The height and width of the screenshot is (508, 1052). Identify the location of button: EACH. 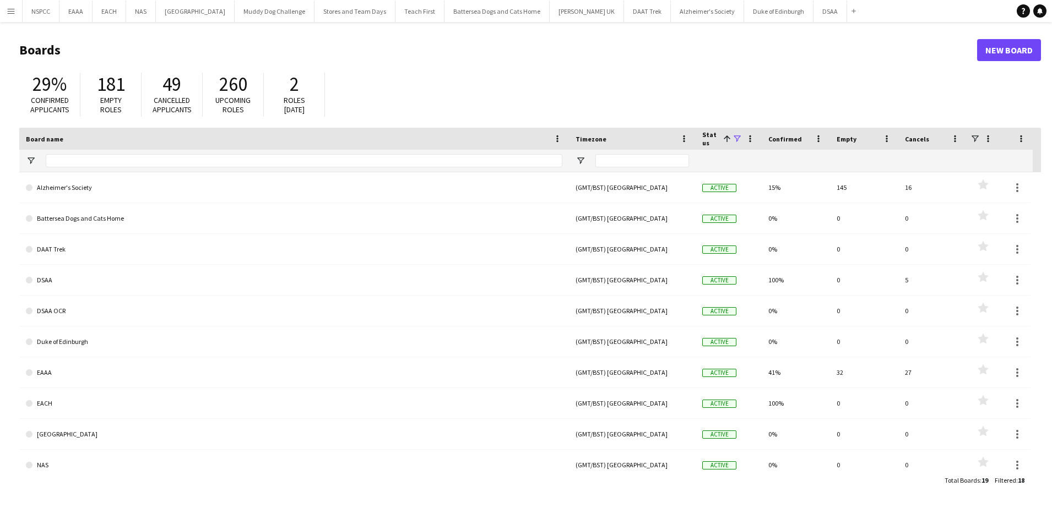
(109, 11).